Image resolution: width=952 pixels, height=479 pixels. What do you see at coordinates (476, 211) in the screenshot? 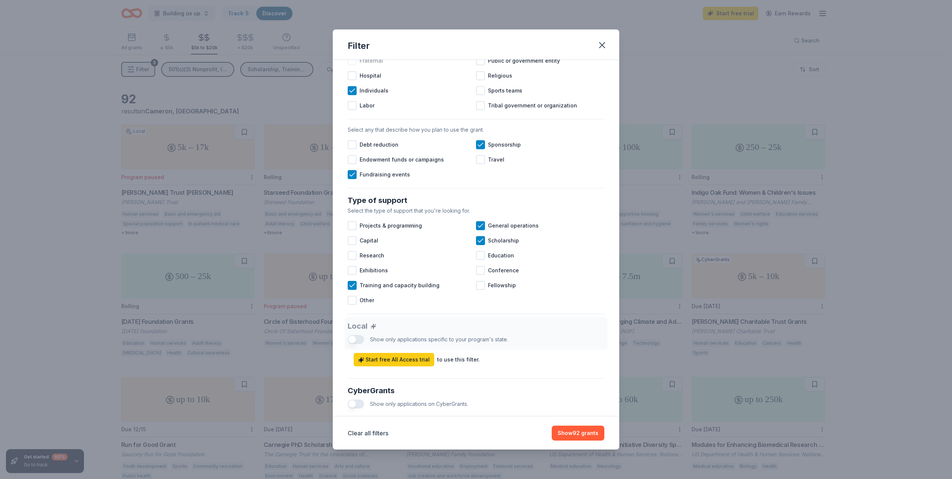
I see `div: Select the type of support that you're looking for.` at bounding box center [476, 211].